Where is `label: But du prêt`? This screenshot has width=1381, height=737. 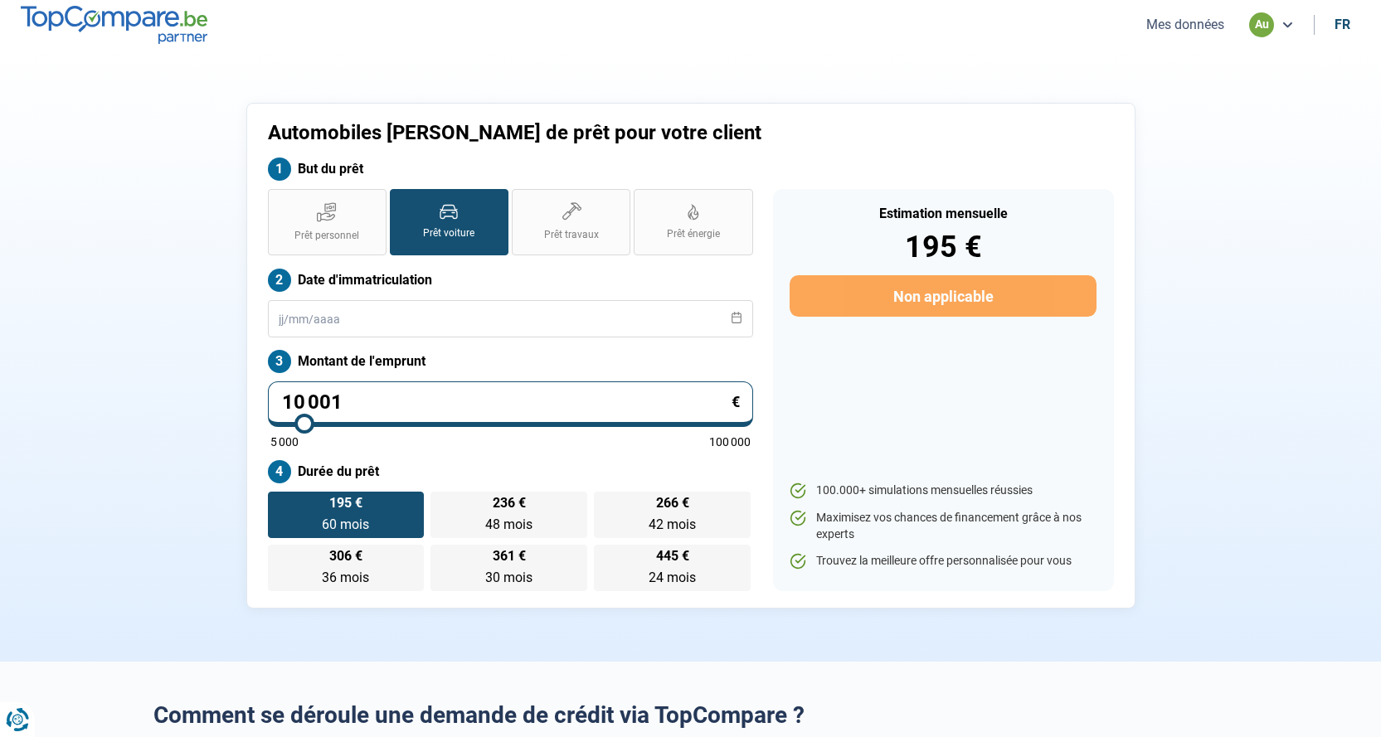 label: But du prêt is located at coordinates (510, 169).